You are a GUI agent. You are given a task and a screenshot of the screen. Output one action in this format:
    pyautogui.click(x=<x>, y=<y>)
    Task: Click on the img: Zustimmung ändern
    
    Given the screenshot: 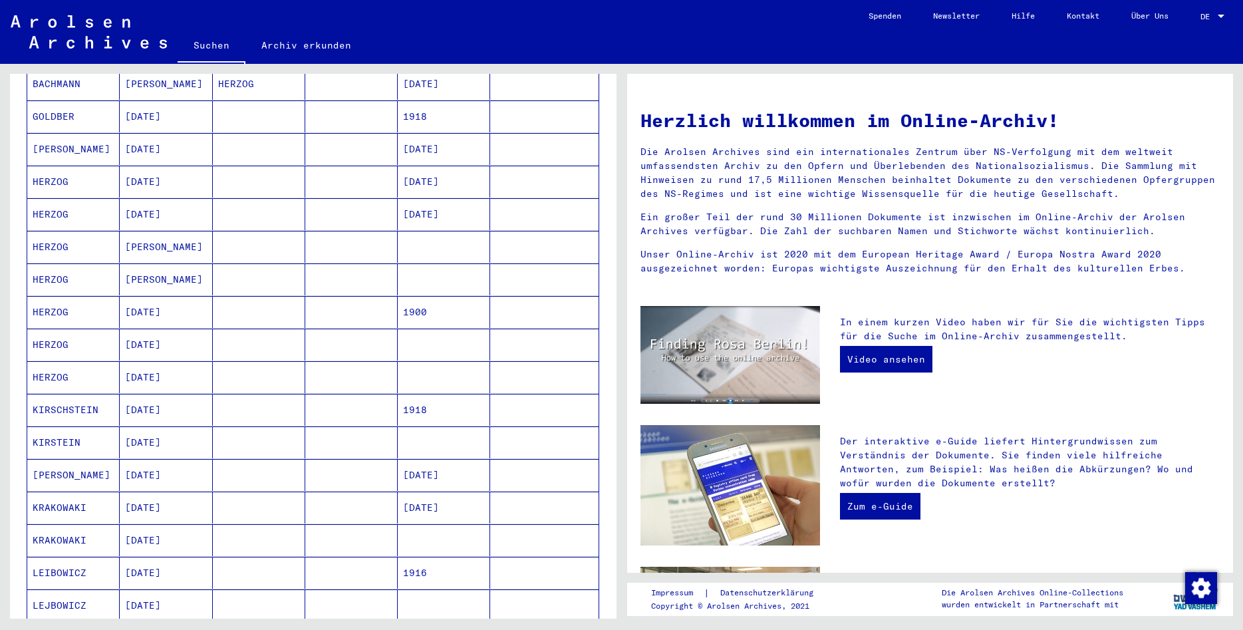 What is the action you would take?
    pyautogui.click(x=1201, y=588)
    